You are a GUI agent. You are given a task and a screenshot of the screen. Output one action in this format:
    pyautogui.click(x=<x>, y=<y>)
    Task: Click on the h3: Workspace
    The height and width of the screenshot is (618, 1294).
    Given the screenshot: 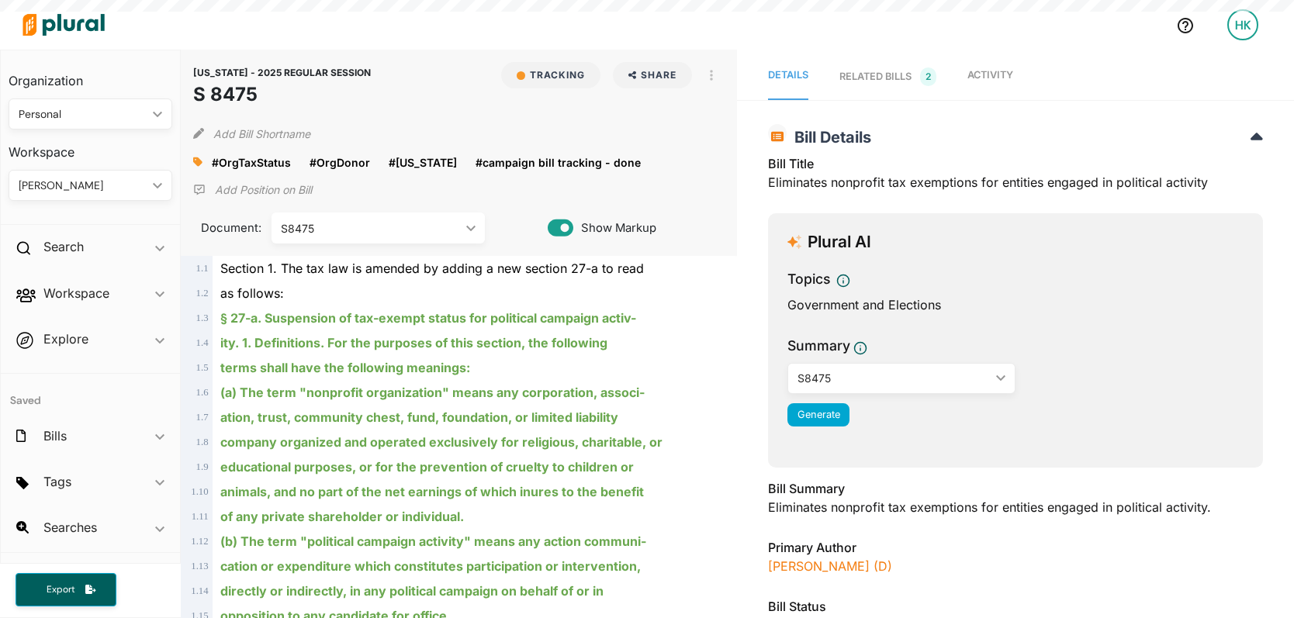 What is the action you would take?
    pyautogui.click(x=90, y=147)
    